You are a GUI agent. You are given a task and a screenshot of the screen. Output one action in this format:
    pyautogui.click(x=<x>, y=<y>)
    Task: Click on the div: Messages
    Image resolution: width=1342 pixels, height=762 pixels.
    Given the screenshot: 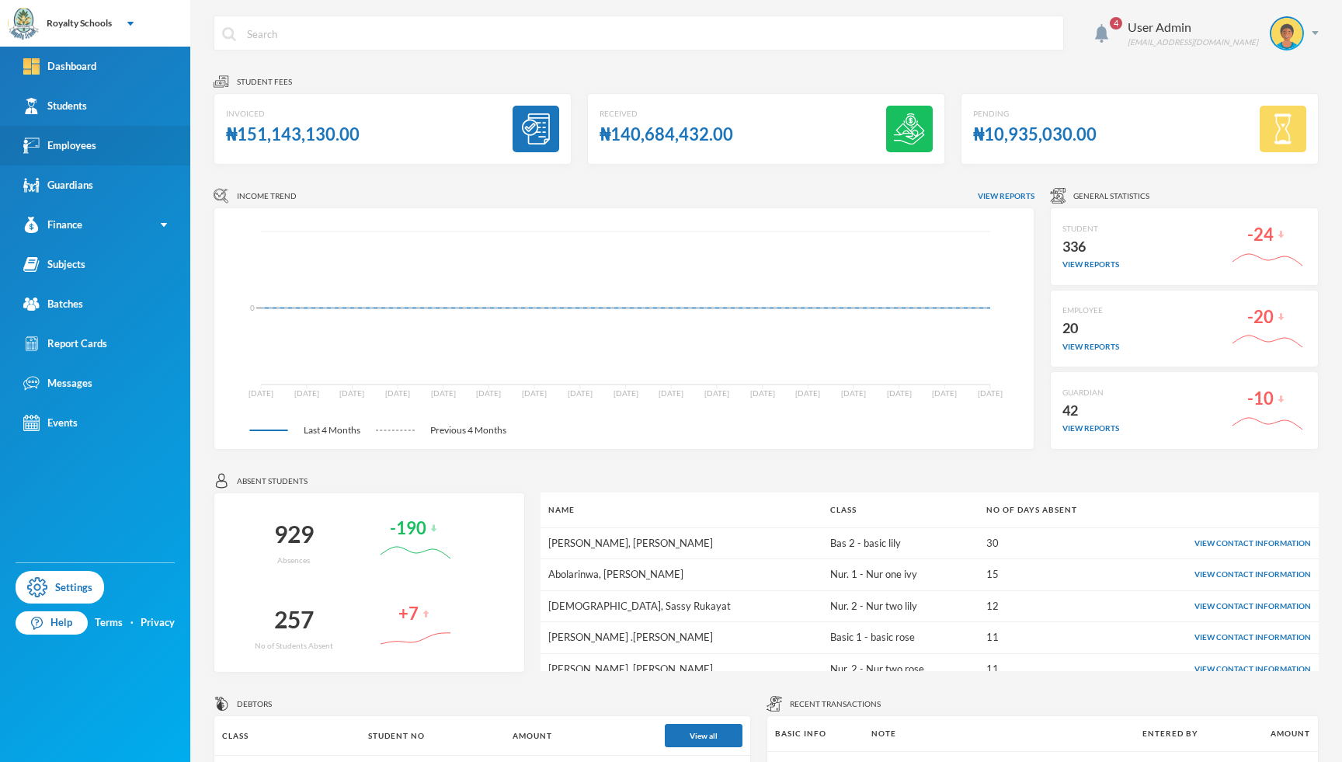 What is the action you would take?
    pyautogui.click(x=57, y=383)
    